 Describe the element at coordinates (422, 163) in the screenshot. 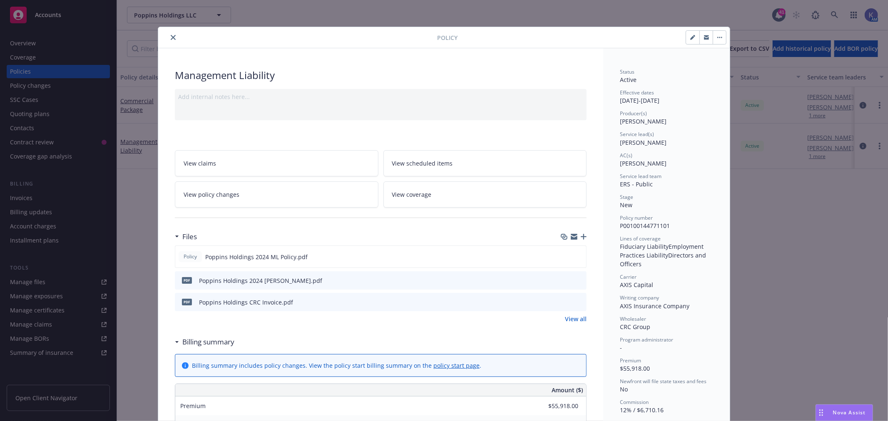

I see `span: View scheduled items` at that location.